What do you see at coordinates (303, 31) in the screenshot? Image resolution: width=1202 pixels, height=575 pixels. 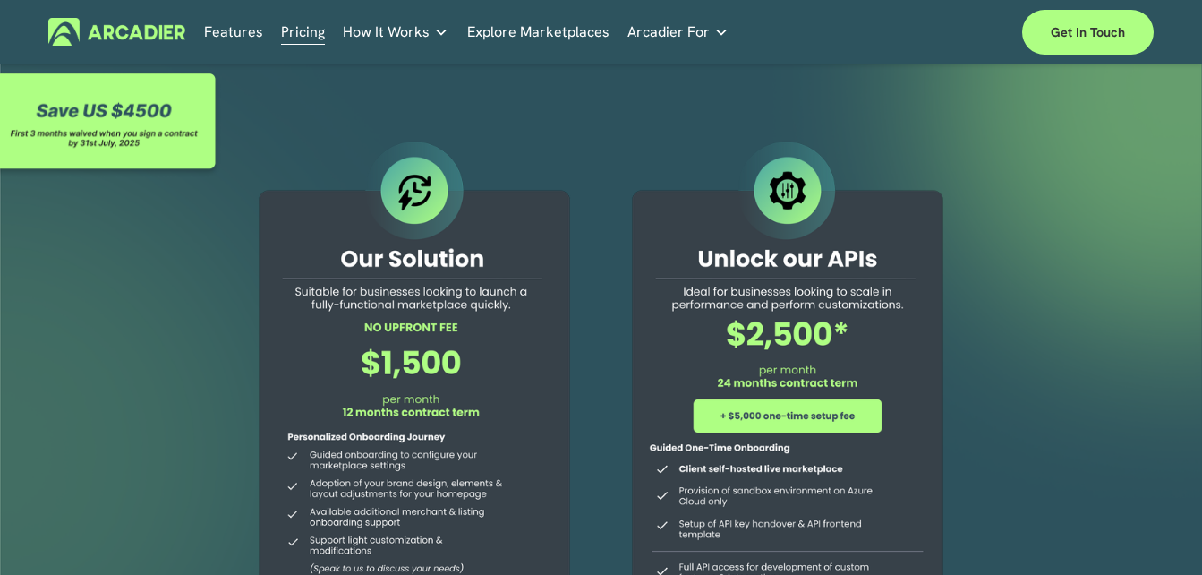 I see `a: Pricing` at bounding box center [303, 31].